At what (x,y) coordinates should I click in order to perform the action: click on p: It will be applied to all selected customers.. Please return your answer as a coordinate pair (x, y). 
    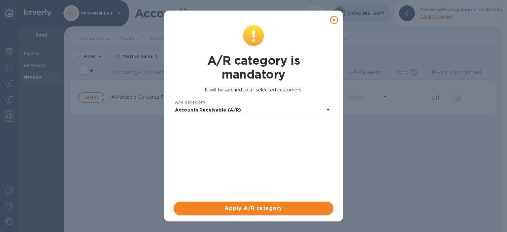
    Looking at the image, I should click on (254, 90).